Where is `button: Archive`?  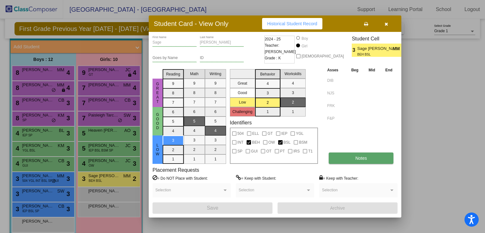 button: Archive is located at coordinates (337, 208).